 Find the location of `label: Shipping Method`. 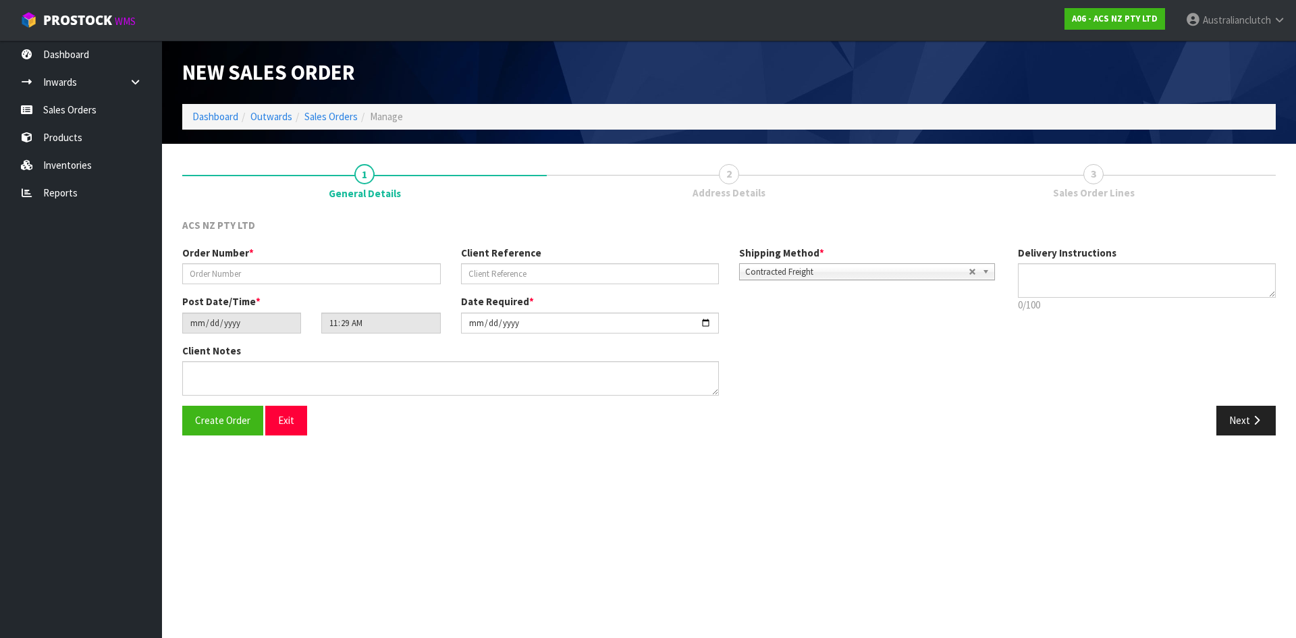

label: Shipping Method is located at coordinates (782, 253).